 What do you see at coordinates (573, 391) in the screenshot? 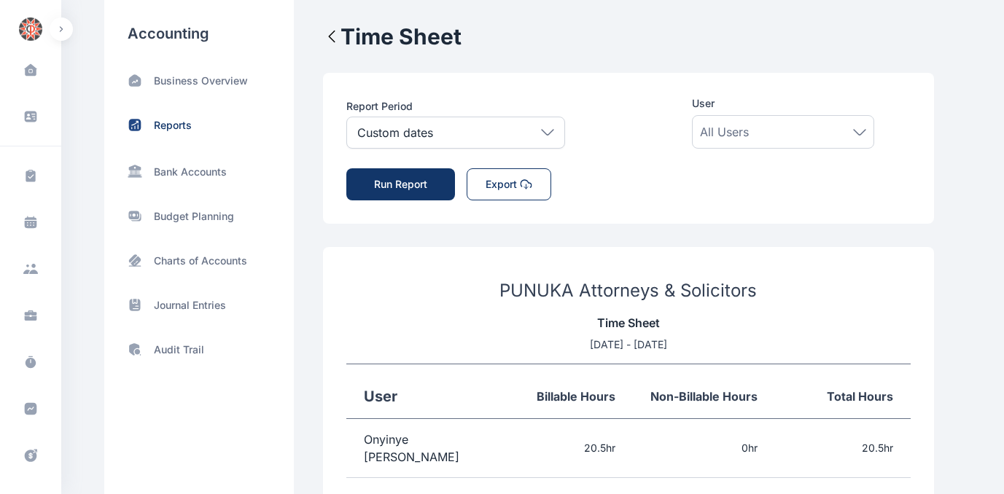
I see `th: Billable Hours` at bounding box center [573, 391].